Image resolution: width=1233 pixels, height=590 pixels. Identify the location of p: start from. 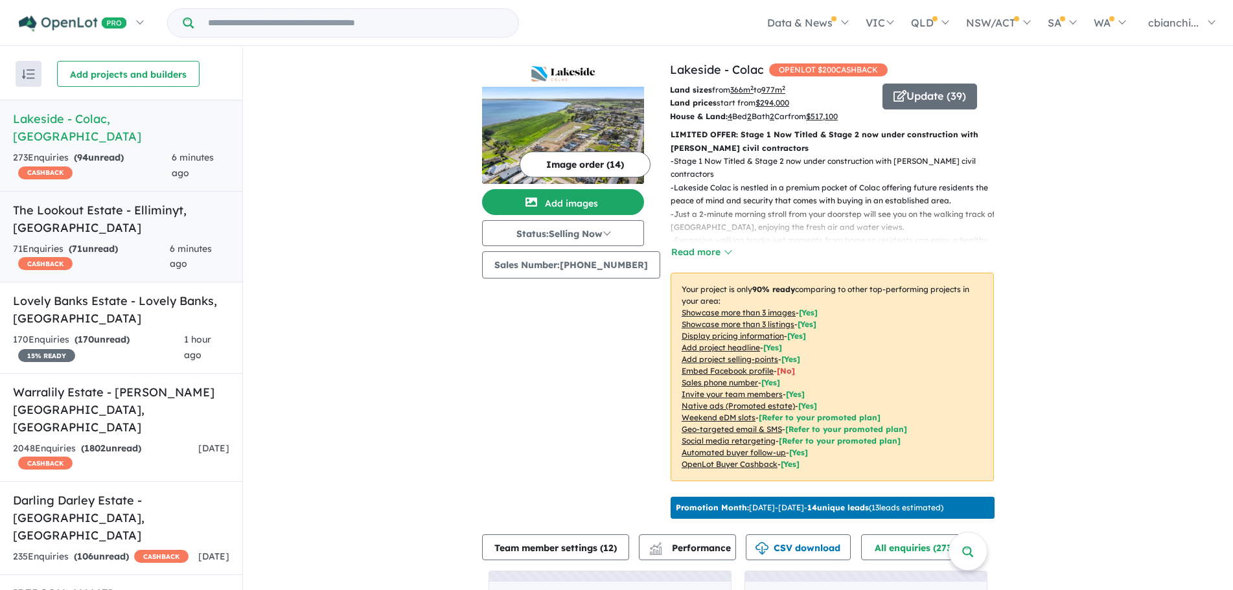
(771, 103).